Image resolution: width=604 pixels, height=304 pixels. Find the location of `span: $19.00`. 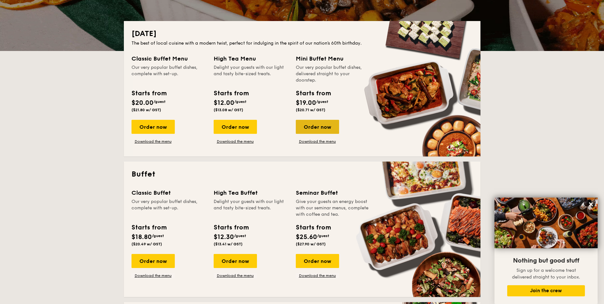

span: $19.00 is located at coordinates (306, 103).